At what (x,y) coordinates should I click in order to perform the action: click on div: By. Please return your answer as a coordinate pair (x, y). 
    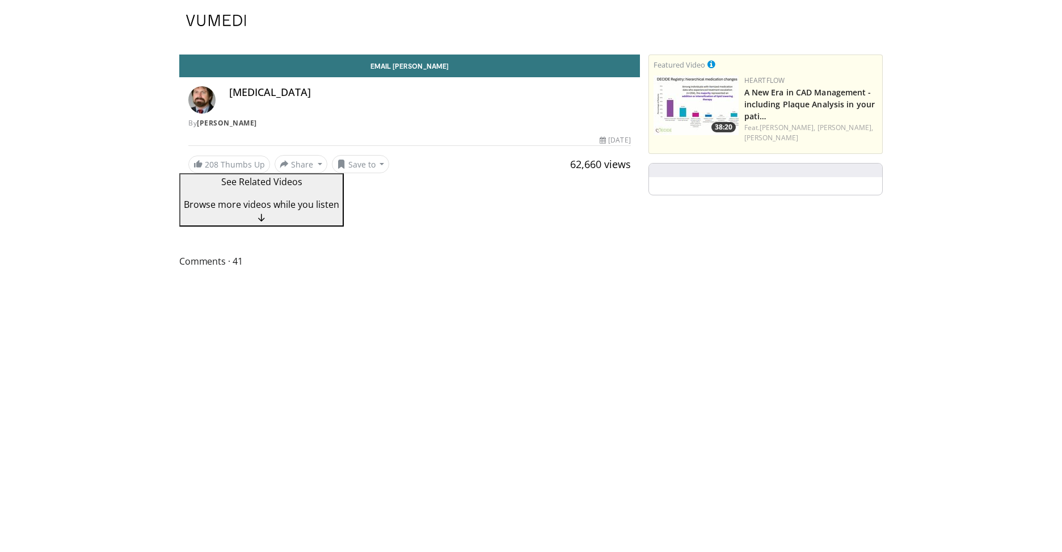
    Looking at the image, I should click on (410, 123).